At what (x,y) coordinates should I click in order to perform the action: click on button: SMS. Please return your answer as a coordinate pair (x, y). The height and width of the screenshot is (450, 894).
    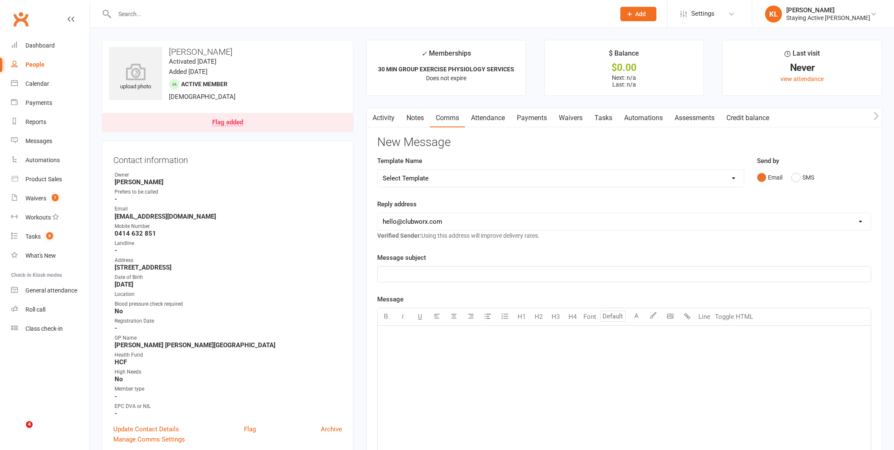
    Looking at the image, I should click on (803, 177).